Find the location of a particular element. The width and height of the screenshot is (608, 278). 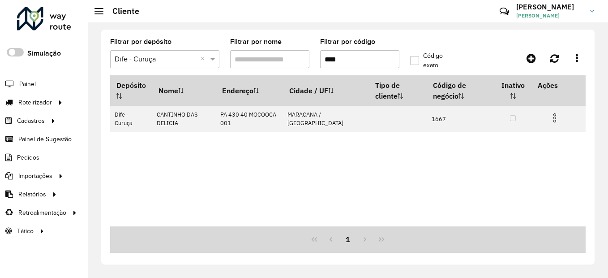

label: Filtrar por código is located at coordinates (348, 42).